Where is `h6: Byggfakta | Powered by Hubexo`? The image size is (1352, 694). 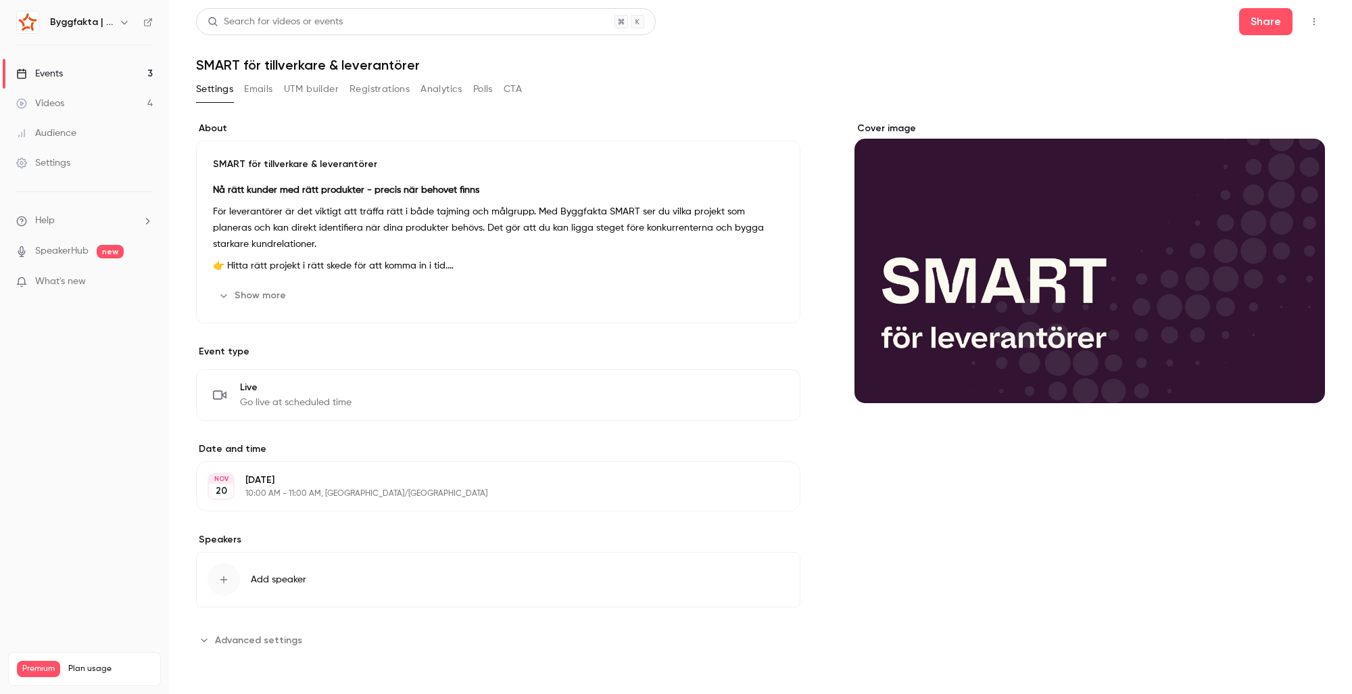
h6: Byggfakta | Powered by Hubexo is located at coordinates (82, 22).